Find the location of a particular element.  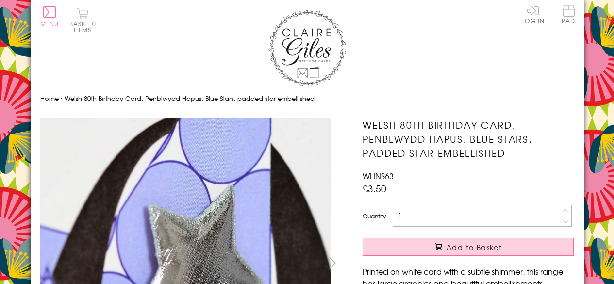

span: £3.50 is located at coordinates (374, 188).